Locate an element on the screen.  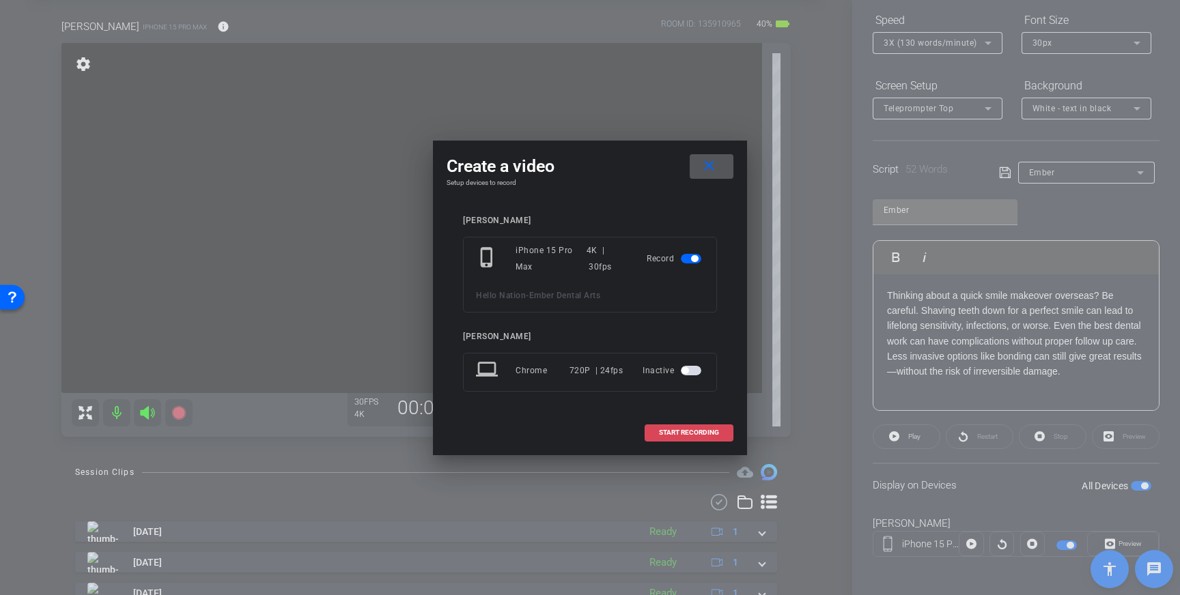
div: Chrome is located at coordinates (542, 371).